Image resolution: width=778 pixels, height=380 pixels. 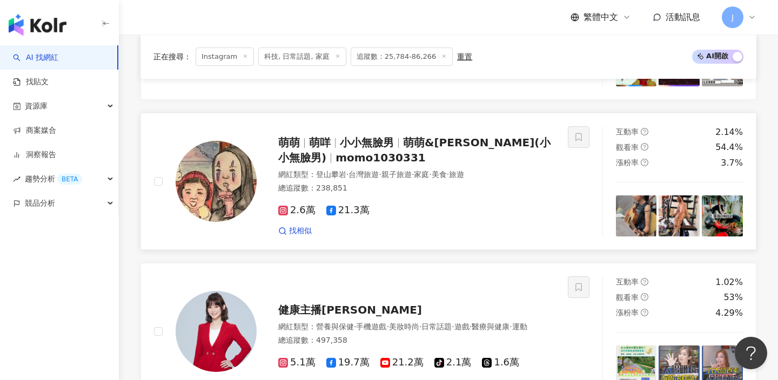 I want to click on a: 商案媒合, so click(x=35, y=131).